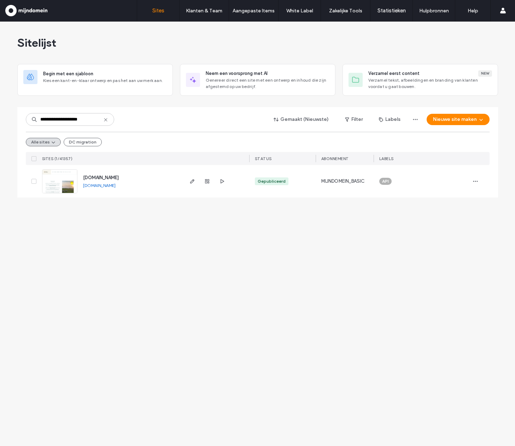  I want to click on span: Begin met een sjabloon, so click(68, 74).